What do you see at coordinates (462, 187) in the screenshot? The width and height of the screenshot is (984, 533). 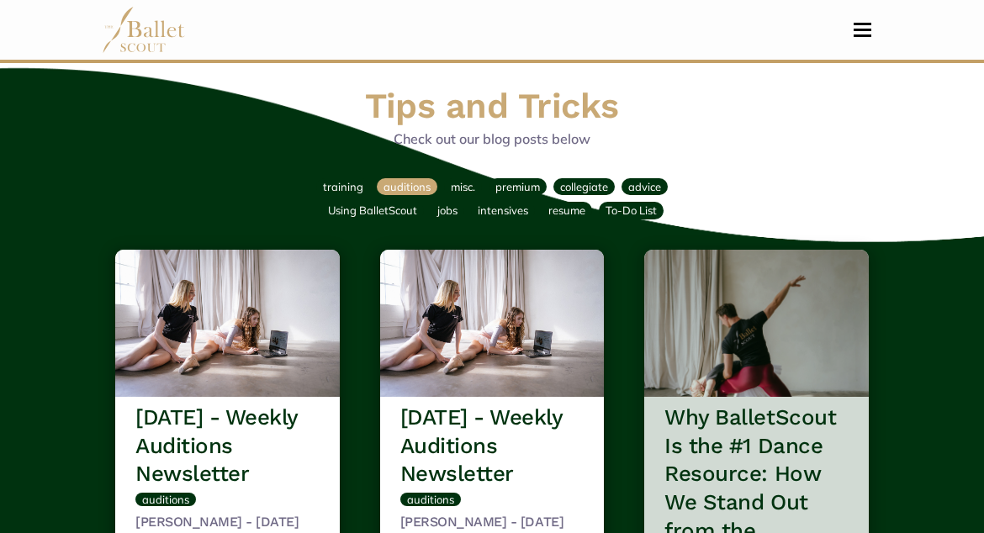 I see `span: misc.` at bounding box center [462, 187].